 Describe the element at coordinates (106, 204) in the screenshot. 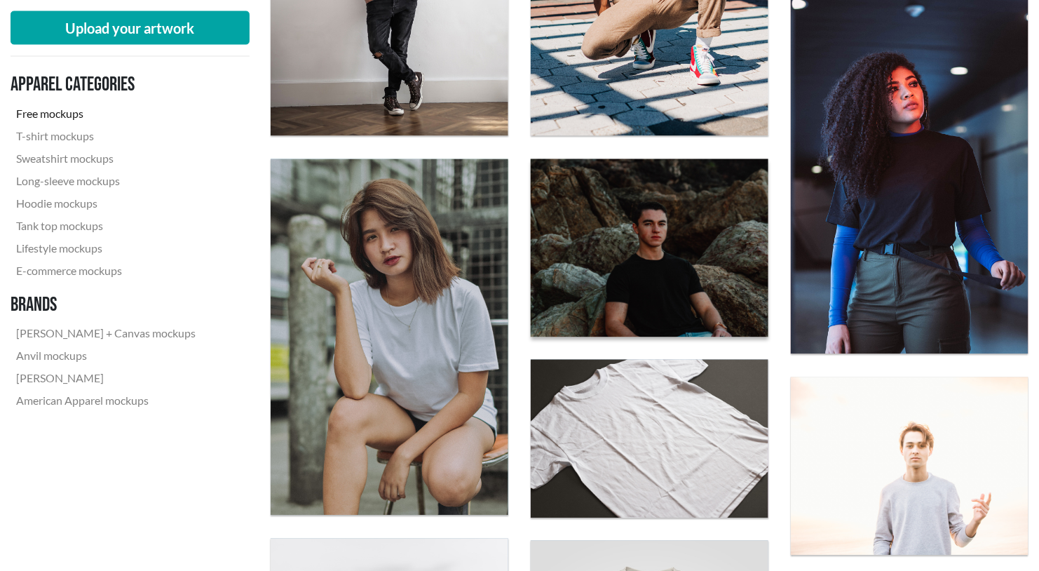

I see `a: Hoodie mockups` at that location.